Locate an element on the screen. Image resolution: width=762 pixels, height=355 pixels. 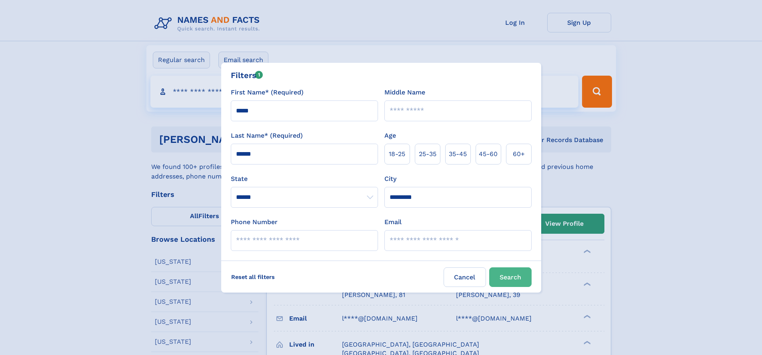
label: State is located at coordinates (304, 179).